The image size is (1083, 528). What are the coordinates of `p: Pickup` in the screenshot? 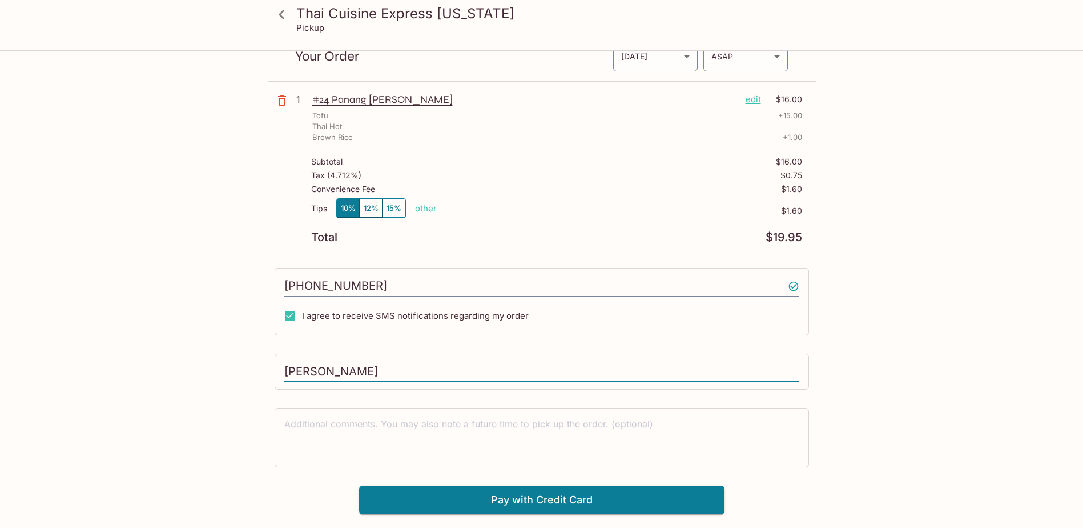 It's located at (310, 27).